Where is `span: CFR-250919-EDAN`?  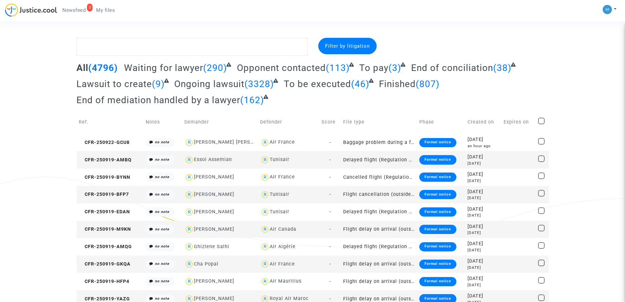
span: CFR-250919-EDAN is located at coordinates (104, 211).